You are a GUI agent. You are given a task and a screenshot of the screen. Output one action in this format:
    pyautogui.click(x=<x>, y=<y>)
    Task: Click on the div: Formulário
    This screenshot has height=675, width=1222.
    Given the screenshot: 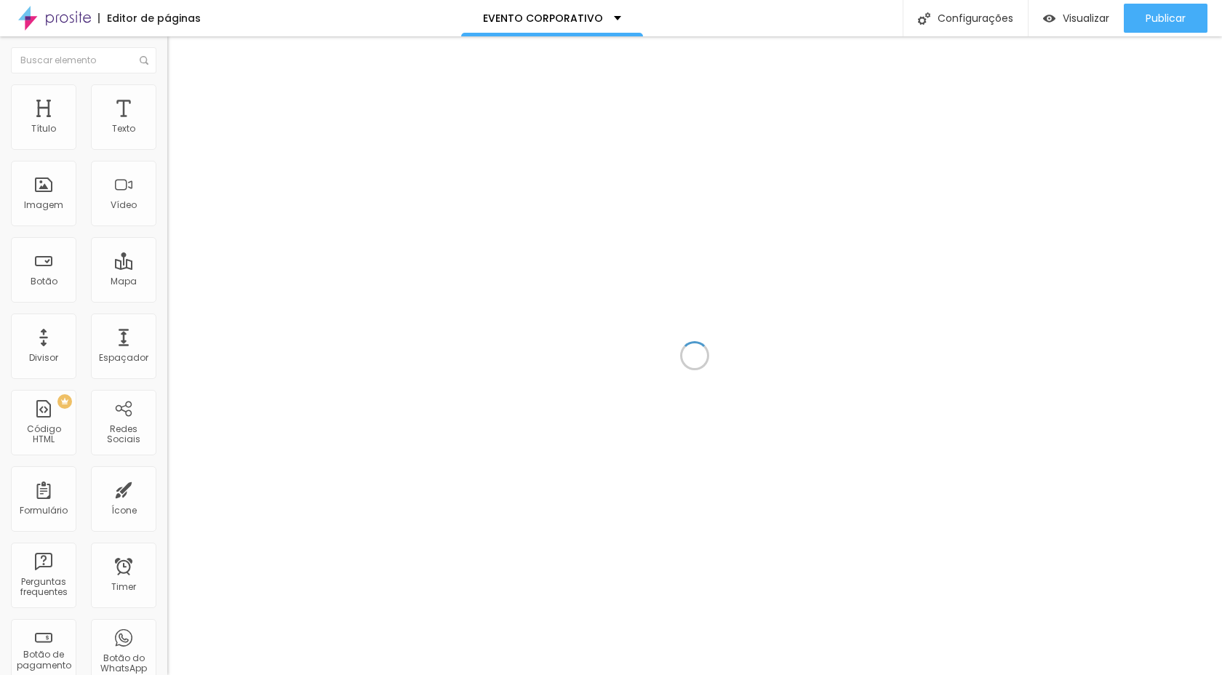 What is the action you would take?
    pyautogui.click(x=44, y=510)
    